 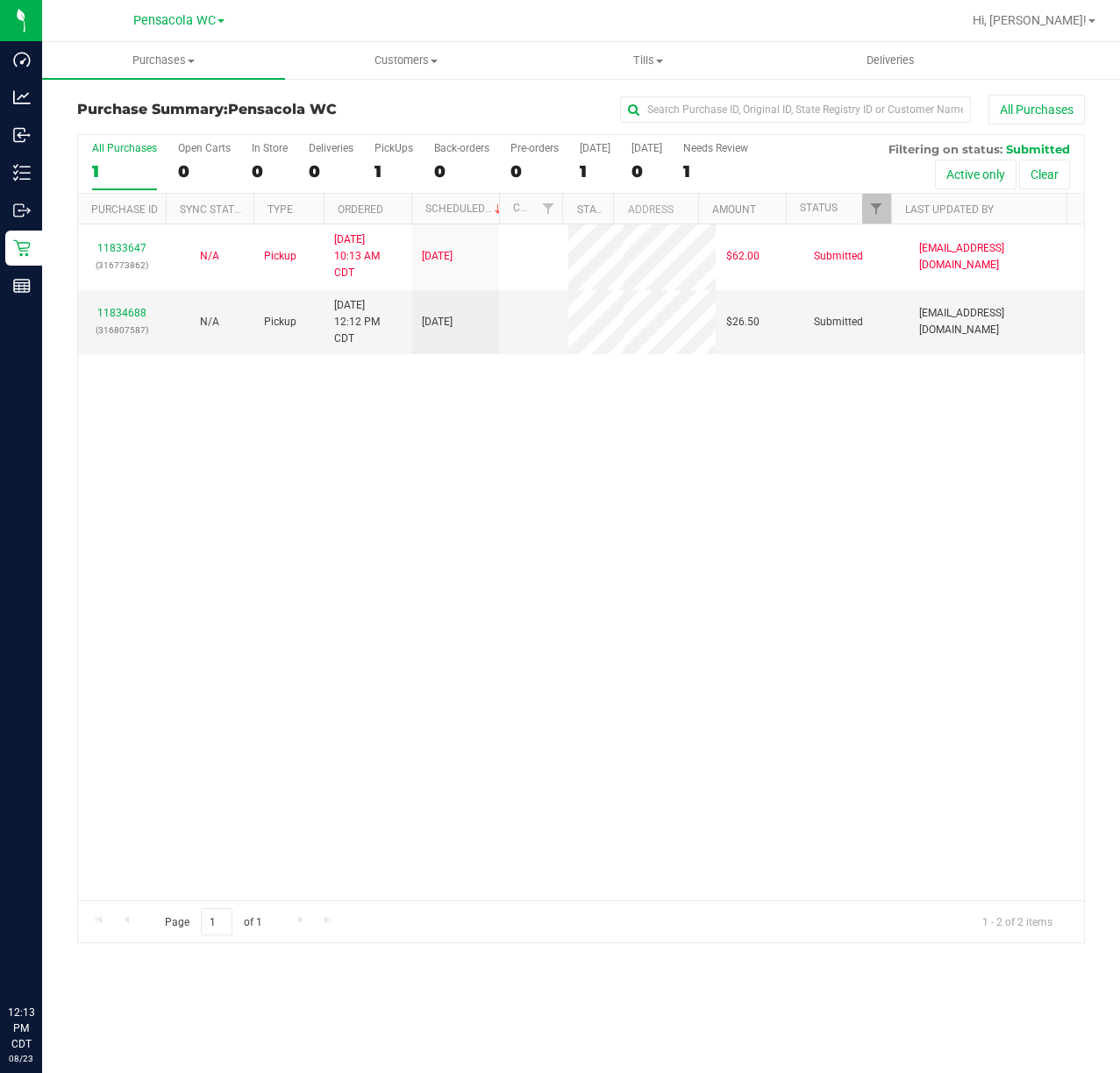 What do you see at coordinates (163, 61) in the screenshot?
I see `a: Purchases` at bounding box center [163, 61].